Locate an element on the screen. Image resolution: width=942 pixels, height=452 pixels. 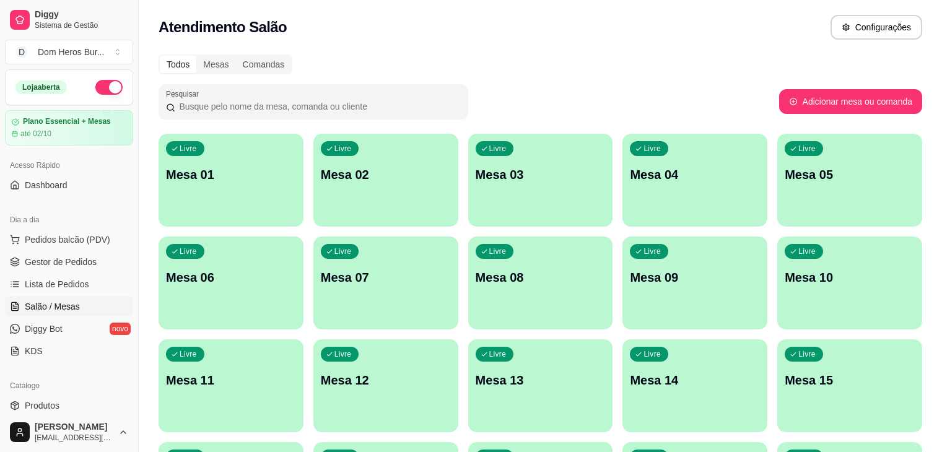
button: LivreMesa 06 is located at coordinates (231, 283).